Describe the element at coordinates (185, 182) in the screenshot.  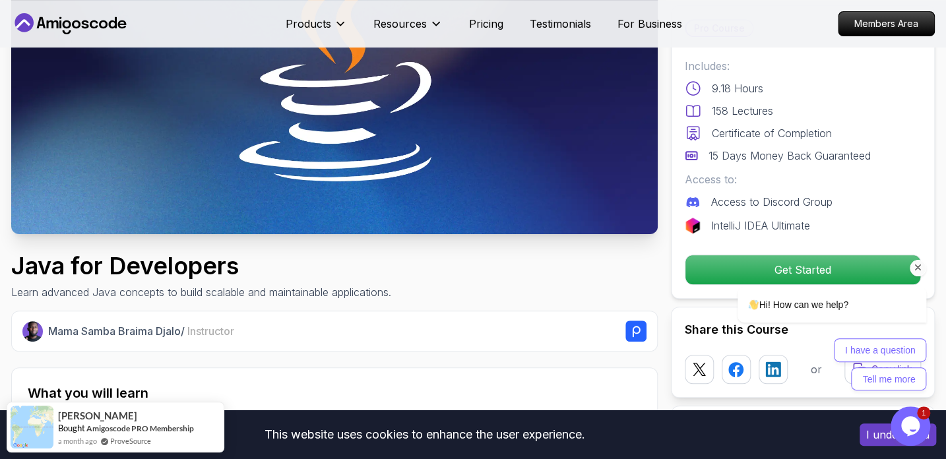
I see `button: I have a question` at that location.